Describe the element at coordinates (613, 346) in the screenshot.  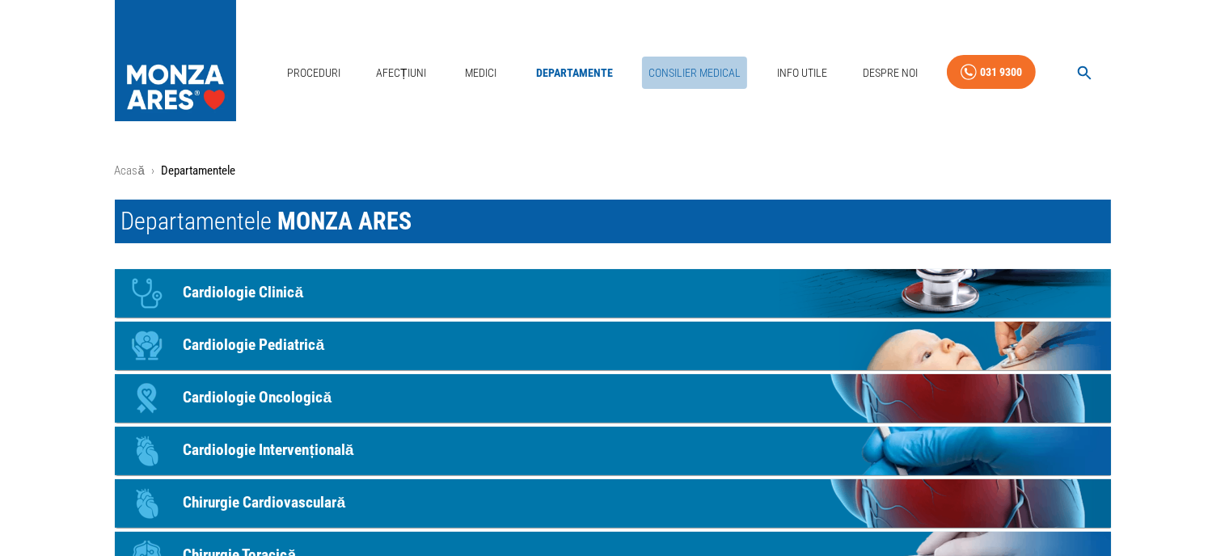
I see `a: IconCardiologie Pediatrică` at that location.